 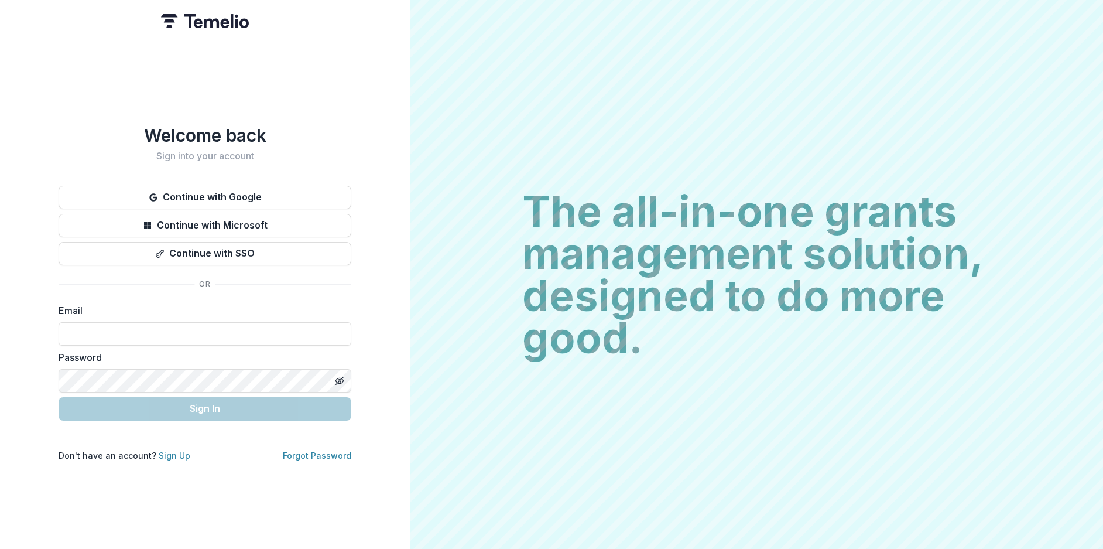 I want to click on img: Temelio, so click(x=205, y=21).